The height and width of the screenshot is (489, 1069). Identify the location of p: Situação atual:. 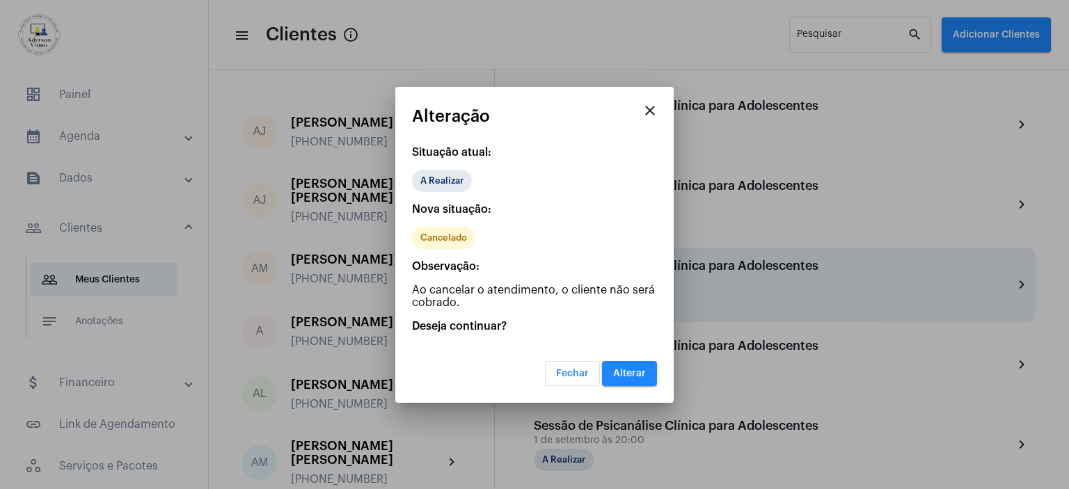
(534, 152).